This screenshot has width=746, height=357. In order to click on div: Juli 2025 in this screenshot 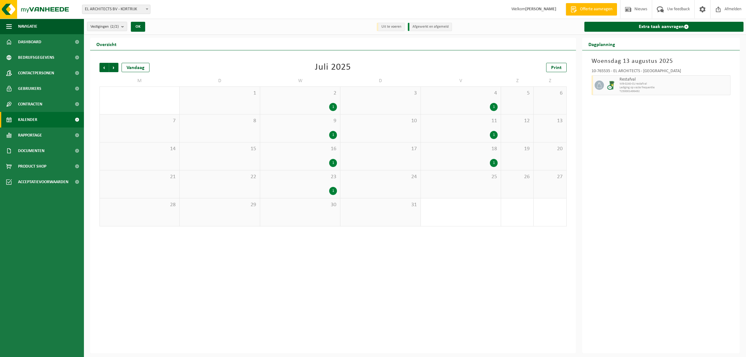, I will do `click(333, 67)`.